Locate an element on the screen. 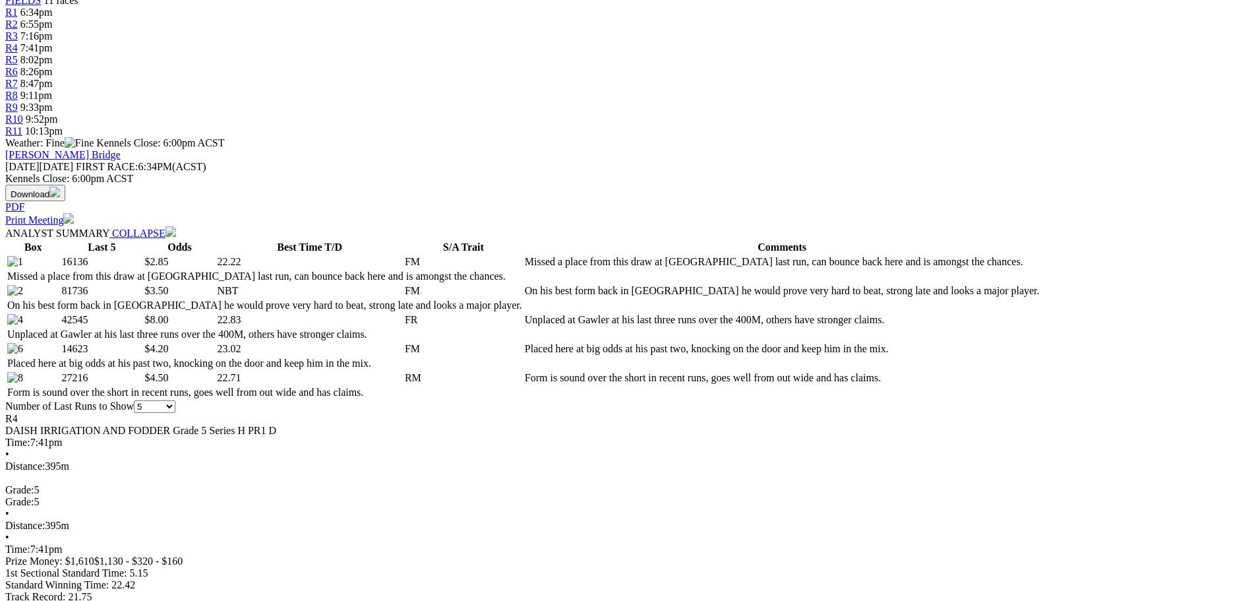  span: Kennels Close: 6:00pm ACST is located at coordinates (160, 142).